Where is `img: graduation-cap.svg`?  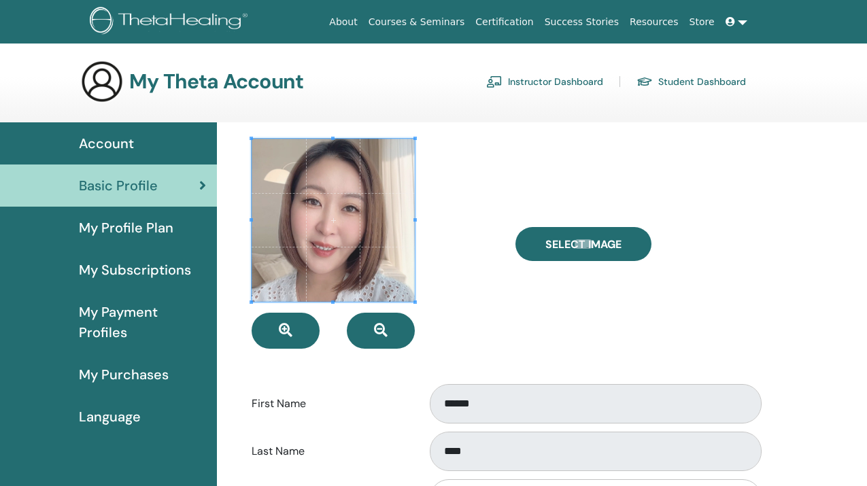
img: graduation-cap.svg is located at coordinates (644, 82).